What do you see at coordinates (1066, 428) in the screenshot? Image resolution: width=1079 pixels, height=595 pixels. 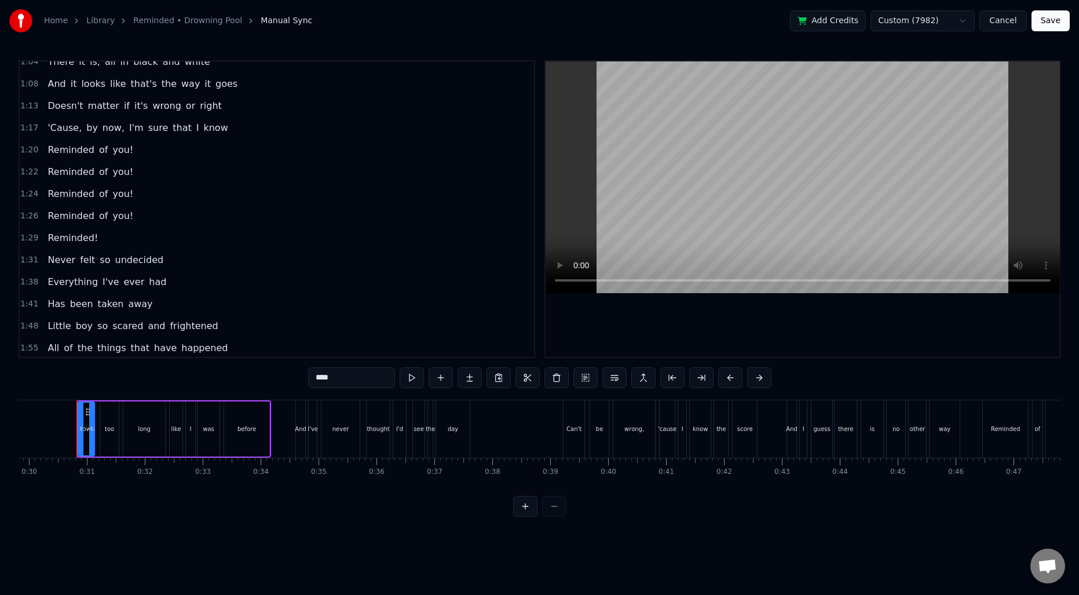 I see `div: you!` at bounding box center [1066, 428].